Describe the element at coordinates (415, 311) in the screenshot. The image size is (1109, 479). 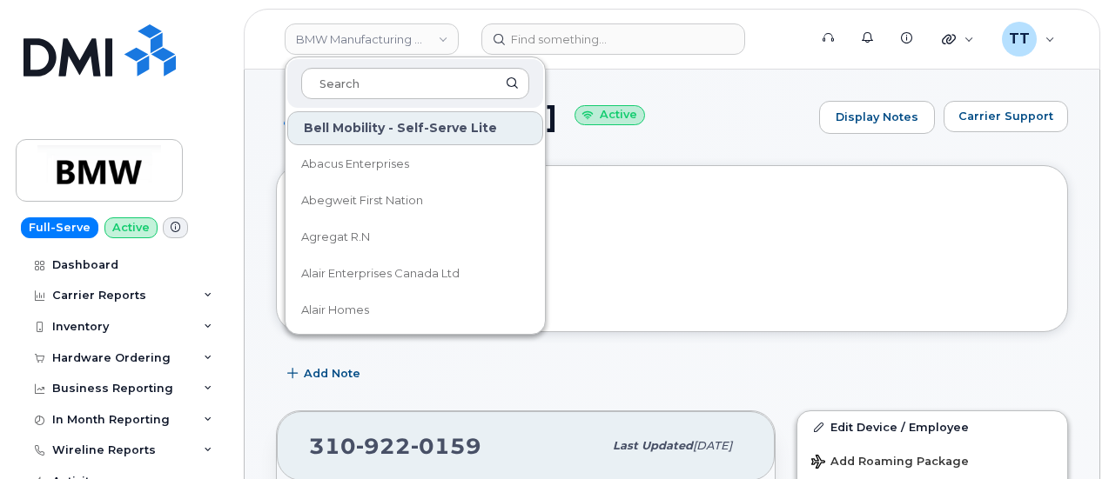
I see `a: Alair Homes` at that location.